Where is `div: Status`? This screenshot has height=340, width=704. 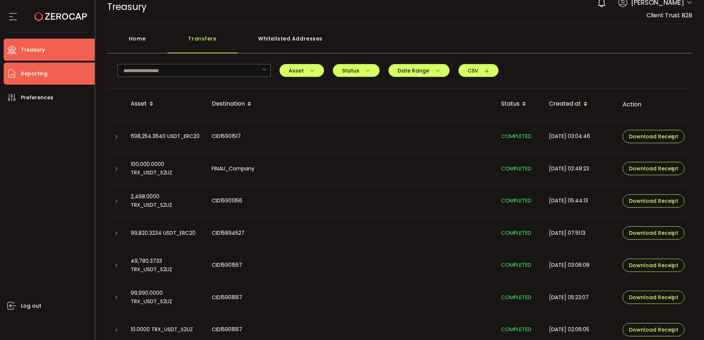 div: Status is located at coordinates (519, 104).